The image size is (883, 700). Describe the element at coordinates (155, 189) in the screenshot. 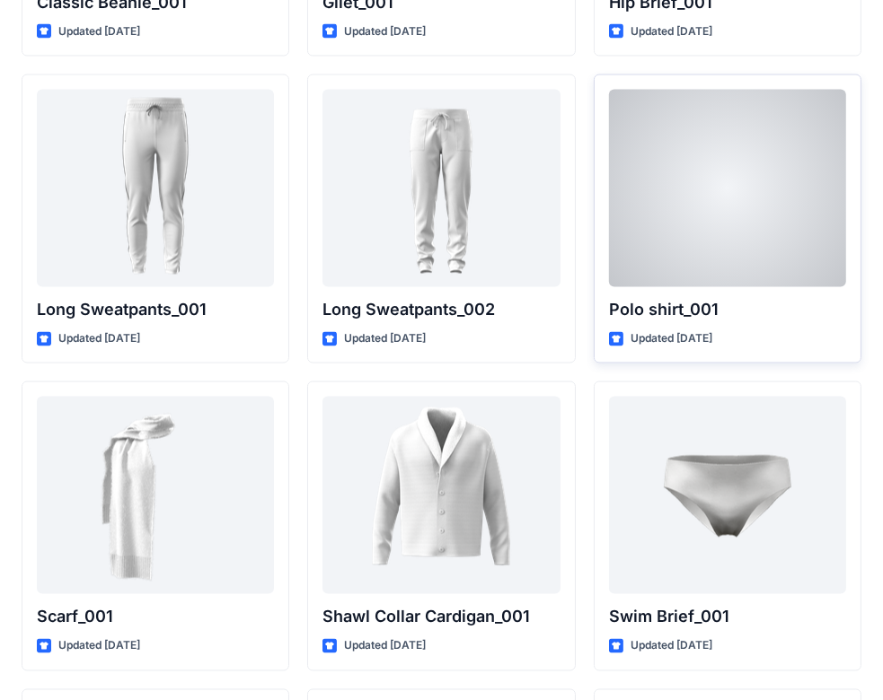

I see `a: Long Sweatpants_001` at that location.